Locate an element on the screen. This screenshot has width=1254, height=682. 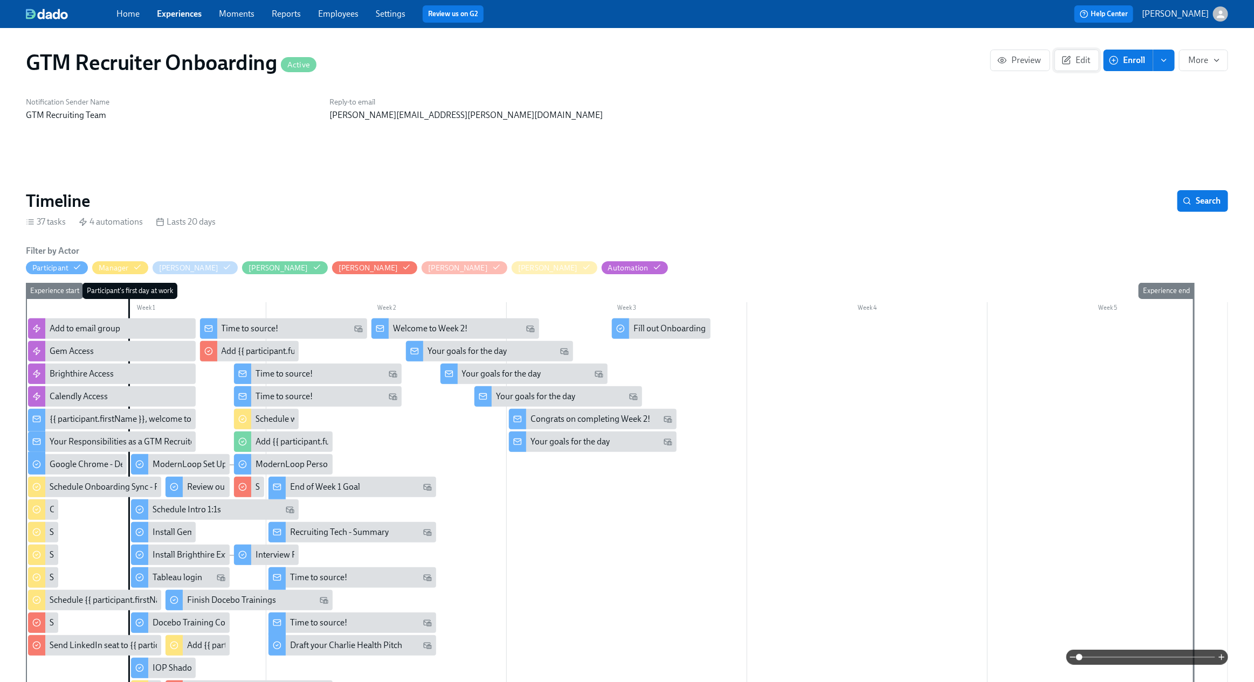
div: Hide Manager is located at coordinates (113, 268).